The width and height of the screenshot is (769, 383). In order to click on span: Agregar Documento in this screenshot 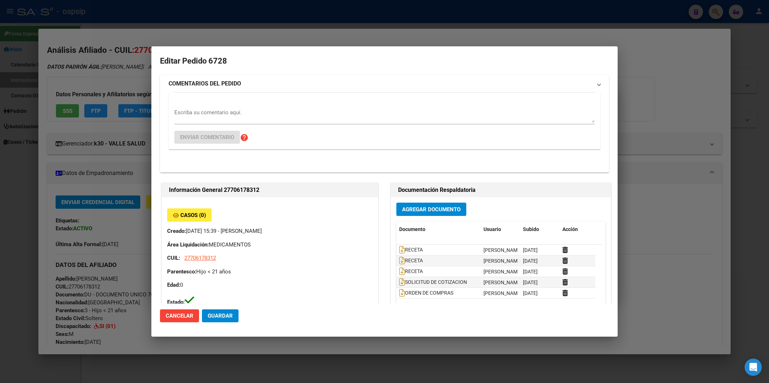, I will do `click(431, 209)`.